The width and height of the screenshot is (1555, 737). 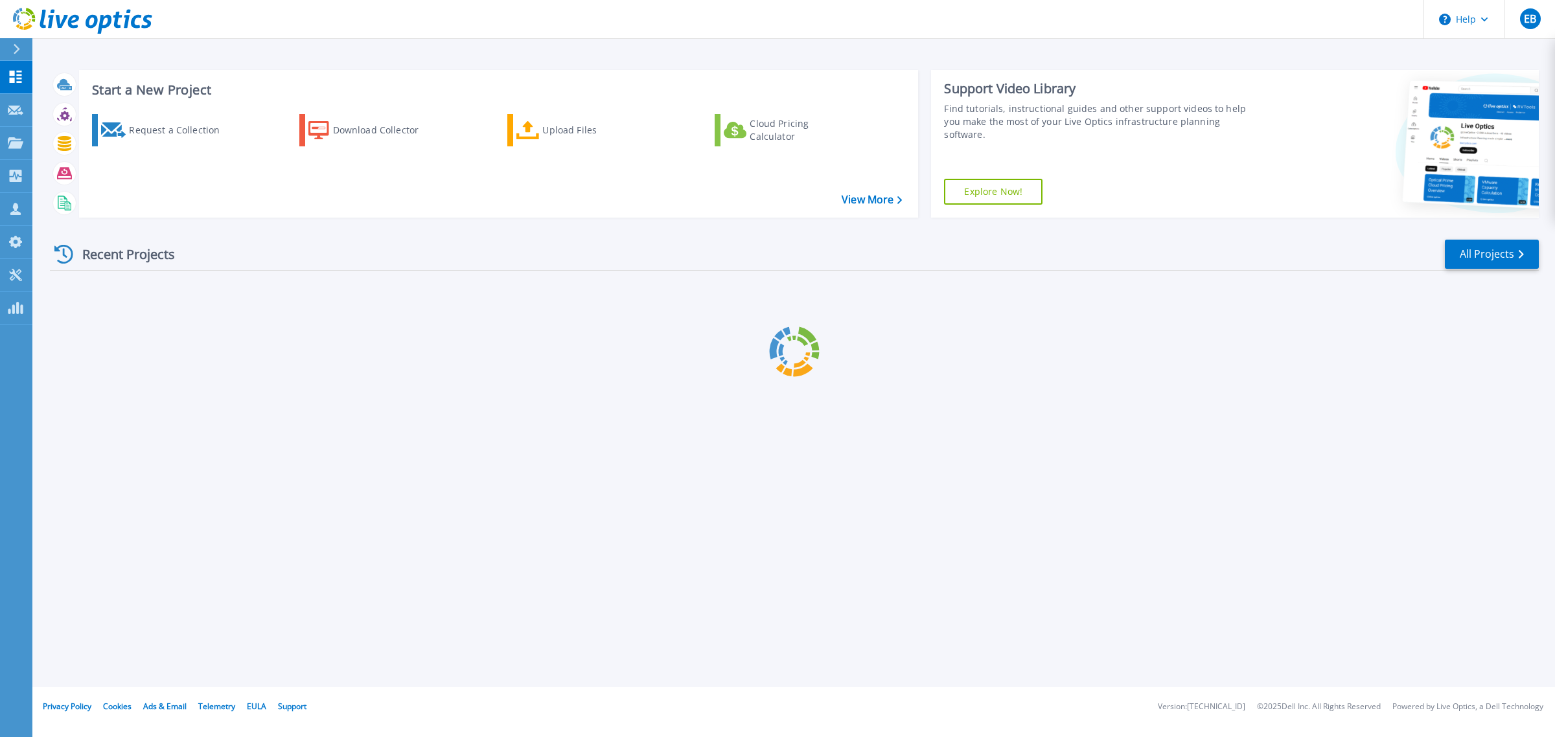 What do you see at coordinates (594, 130) in the screenshot?
I see `div: Upload Files` at bounding box center [594, 130].